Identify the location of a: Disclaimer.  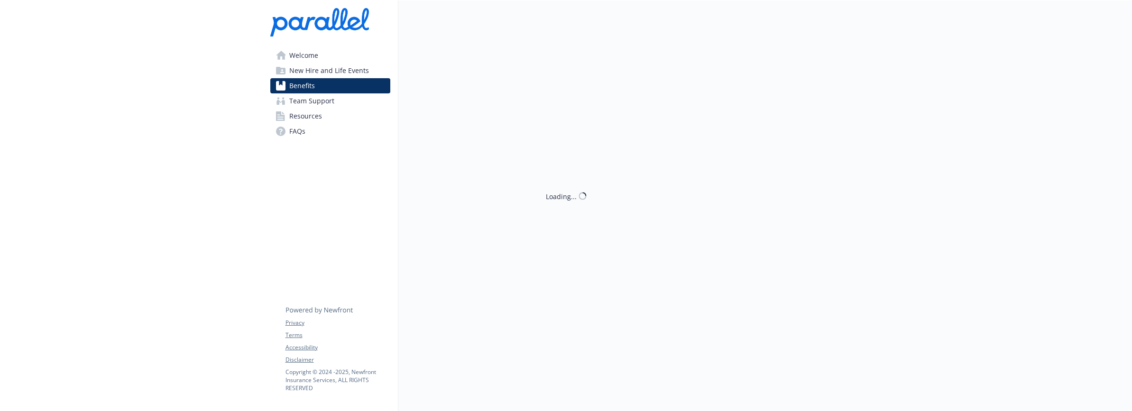
(338, 360).